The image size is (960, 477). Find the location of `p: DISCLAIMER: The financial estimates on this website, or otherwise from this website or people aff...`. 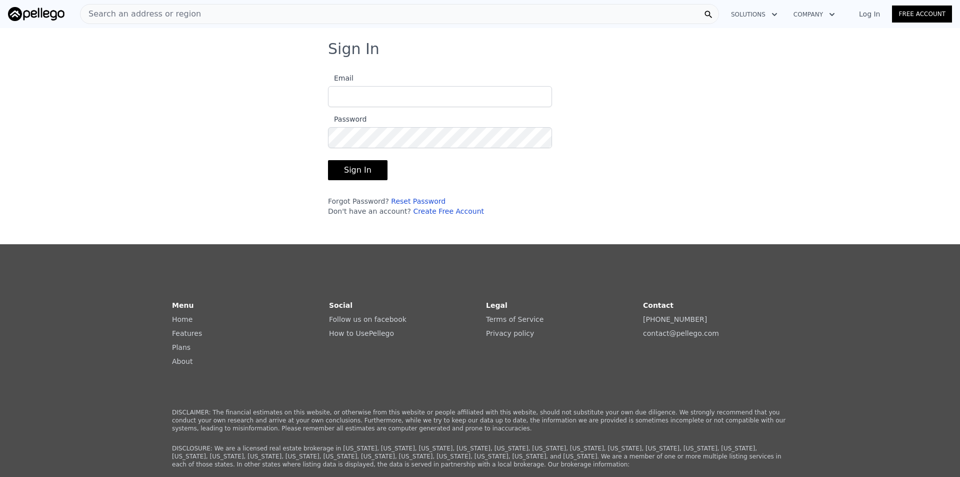

p: DISCLAIMER: The financial estimates on this website, or otherwise from this website or people aff... is located at coordinates (480, 420).